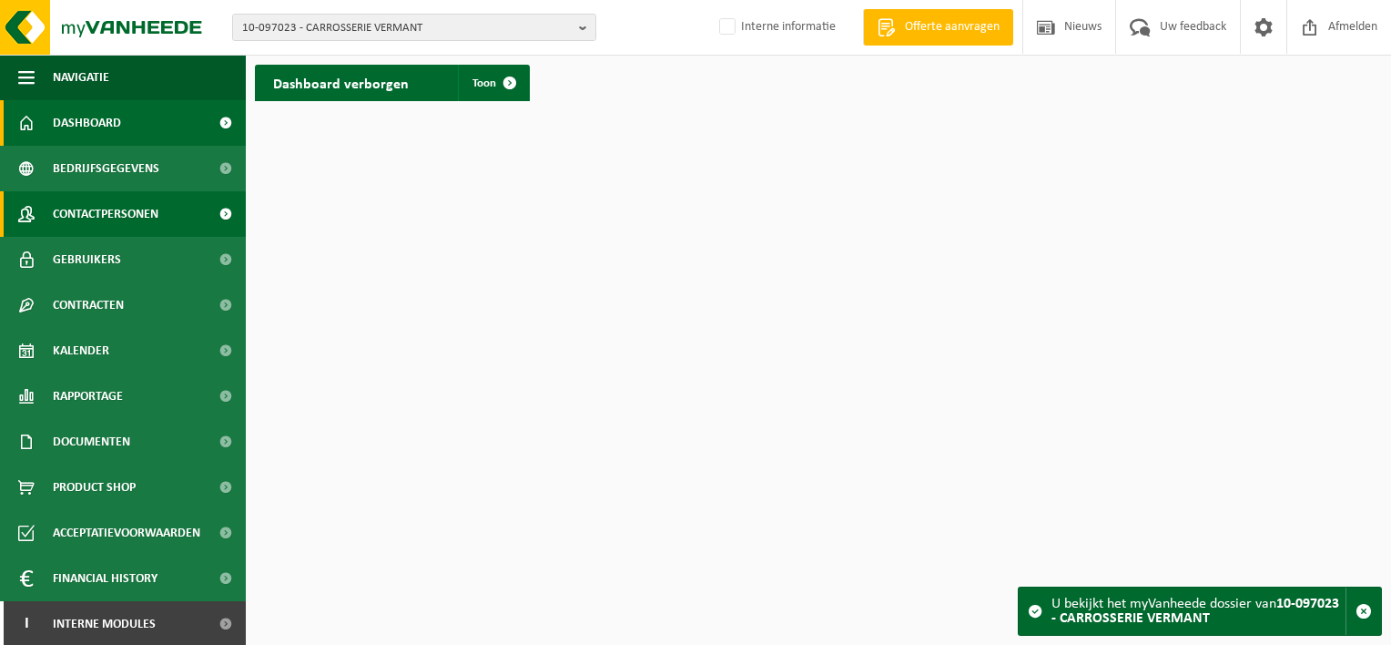 This screenshot has height=645, width=1391. I want to click on span: Bedrijfsgegevens, so click(106, 168).